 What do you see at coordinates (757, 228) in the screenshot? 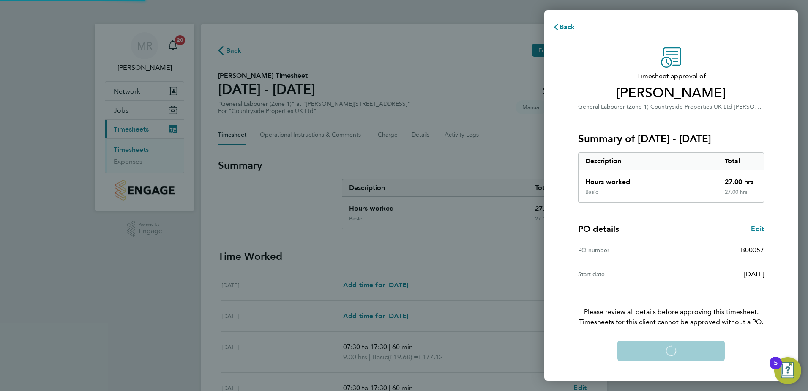
I see `span: Edit` at bounding box center [757, 228].